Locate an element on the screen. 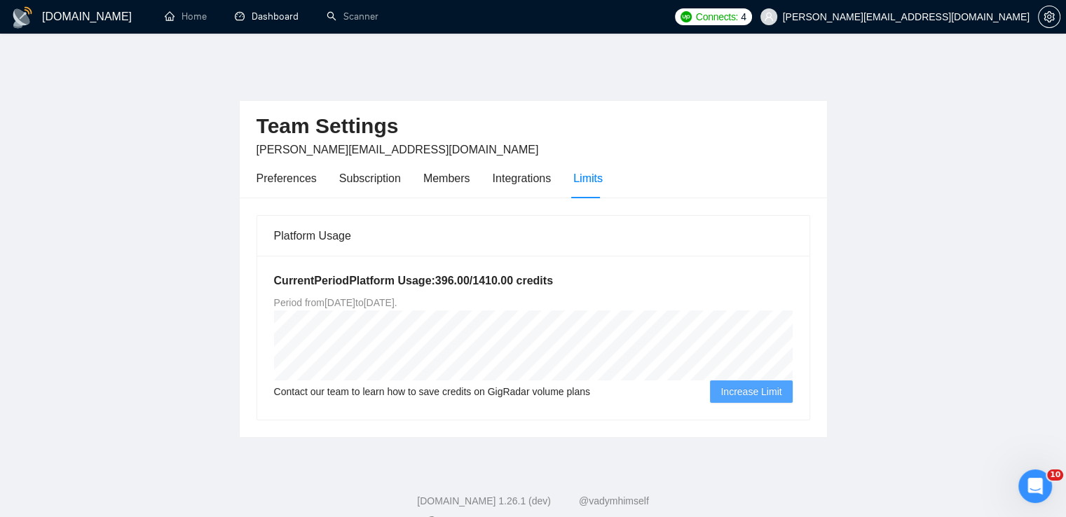 This screenshot has width=1066, height=517. span: Increase Limit is located at coordinates (751, 392).